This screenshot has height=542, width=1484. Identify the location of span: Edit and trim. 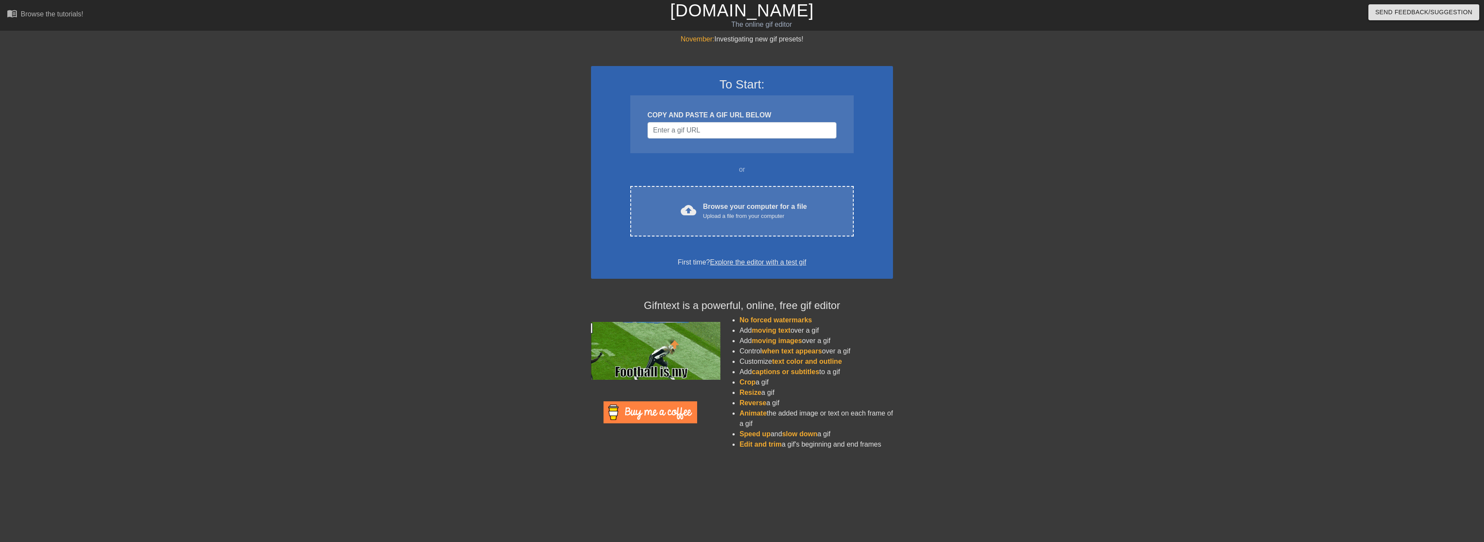
(761, 444).